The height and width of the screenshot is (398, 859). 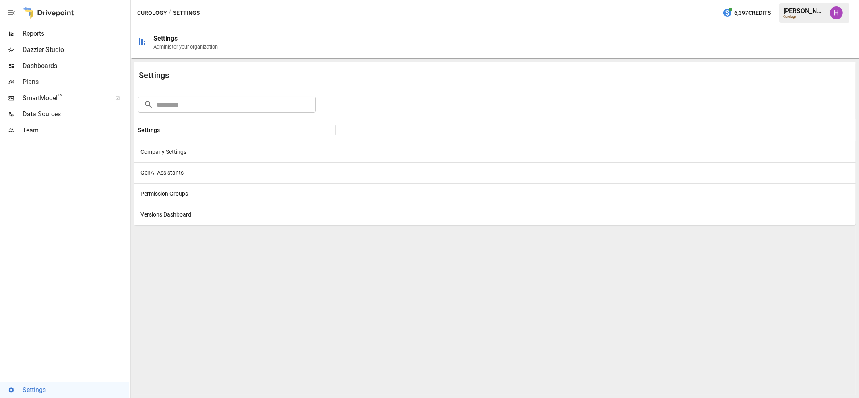 I want to click on span: 6,397 Credits, so click(x=753, y=13).